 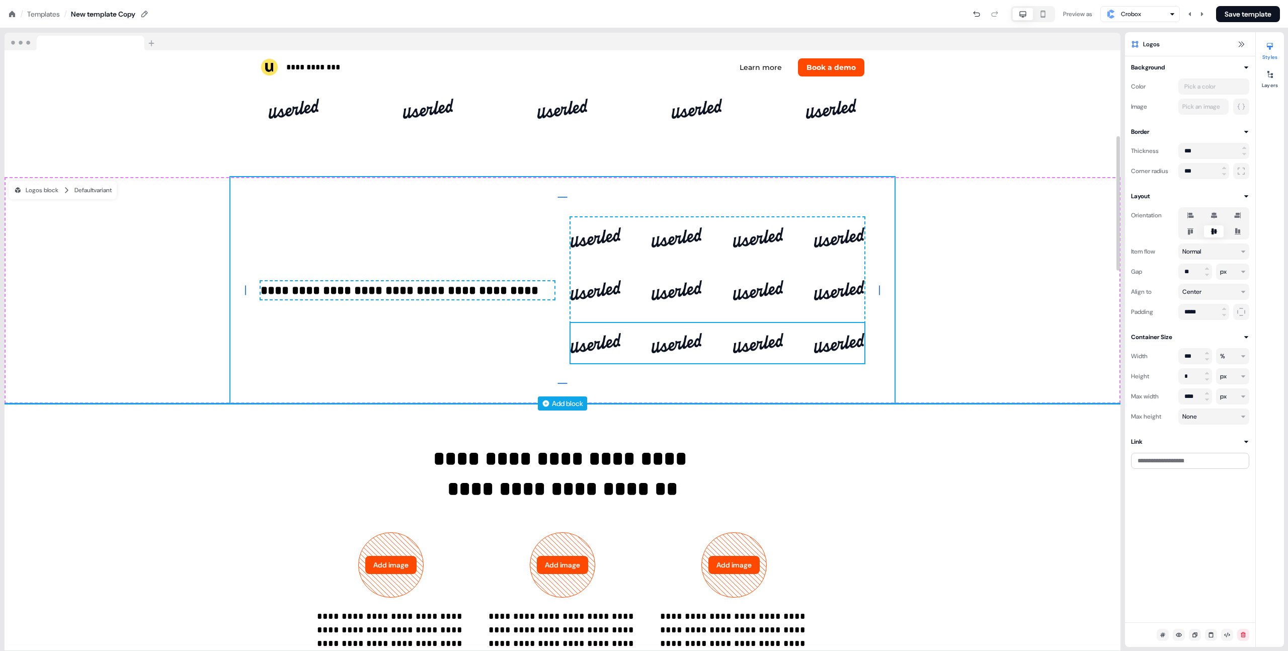 I want to click on div: Item flow, so click(x=1153, y=252).